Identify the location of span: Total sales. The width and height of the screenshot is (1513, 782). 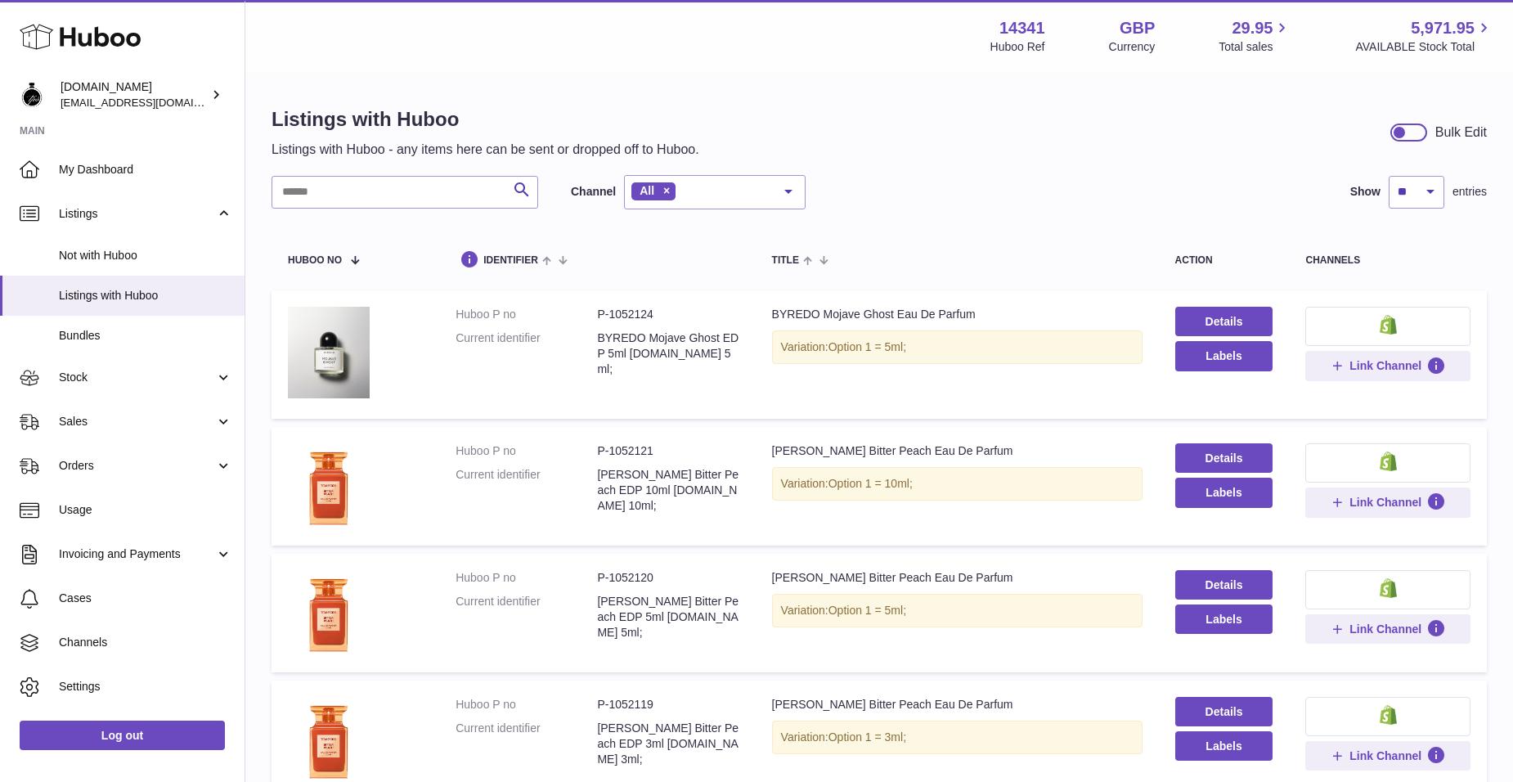
(1255, 47).